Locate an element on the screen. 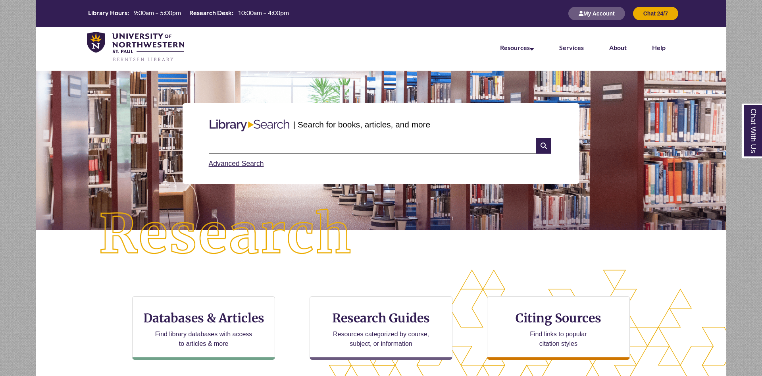  a: About is located at coordinates (618, 47).